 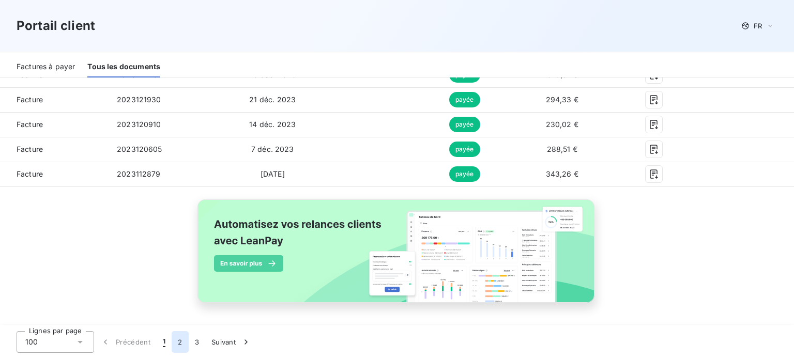 I want to click on div: Factures à payer, so click(x=45, y=67).